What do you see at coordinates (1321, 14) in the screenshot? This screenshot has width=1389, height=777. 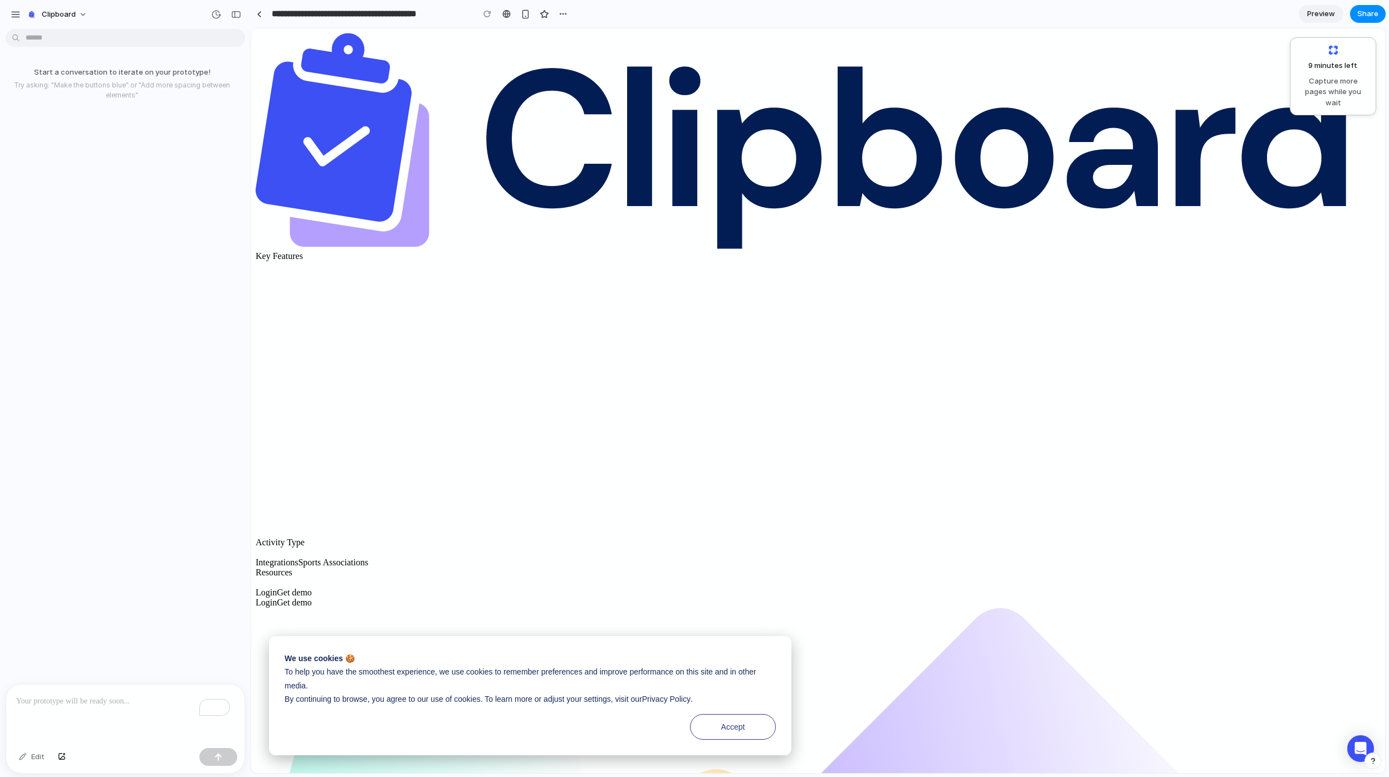 I see `span: Preview` at bounding box center [1321, 14].